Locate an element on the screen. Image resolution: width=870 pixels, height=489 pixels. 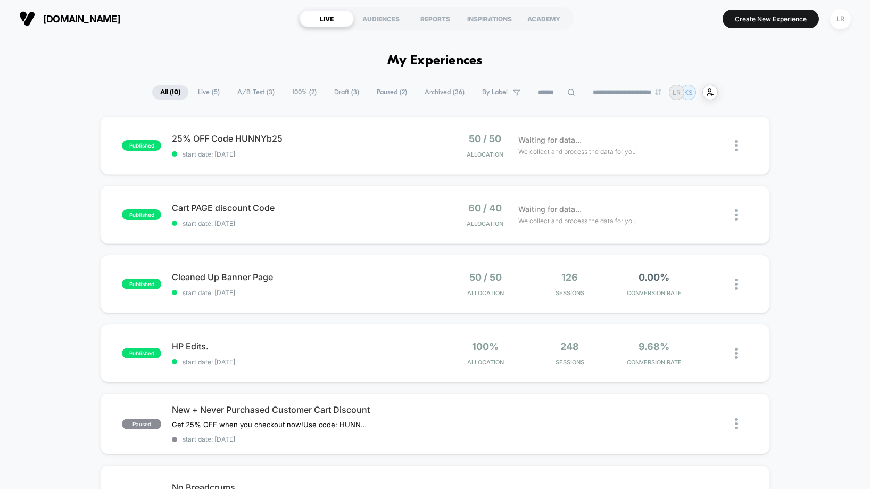
span: paused is located at coordinates (142, 424).